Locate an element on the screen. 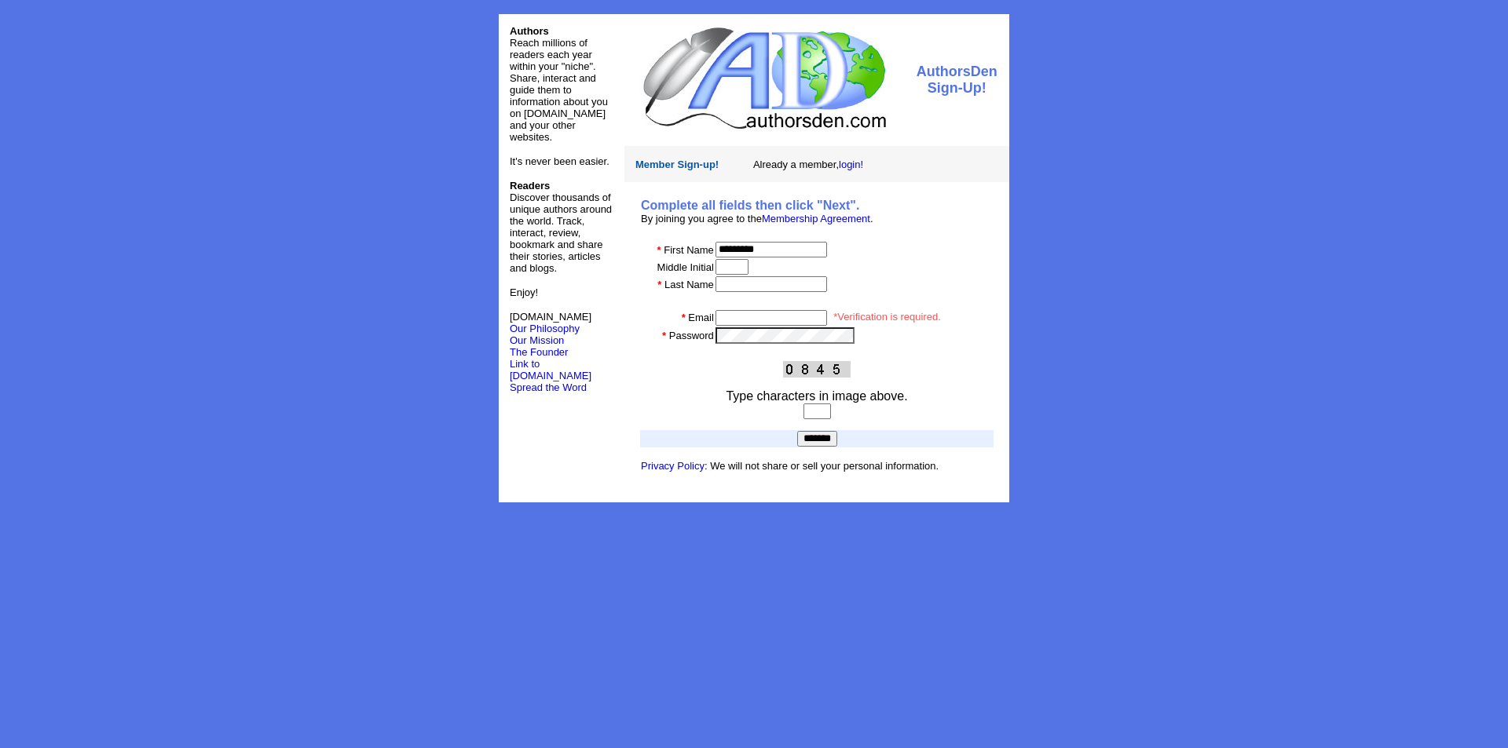 Image resolution: width=1508 pixels, height=748 pixels. font: Member Sign-up! is located at coordinates (677, 164).